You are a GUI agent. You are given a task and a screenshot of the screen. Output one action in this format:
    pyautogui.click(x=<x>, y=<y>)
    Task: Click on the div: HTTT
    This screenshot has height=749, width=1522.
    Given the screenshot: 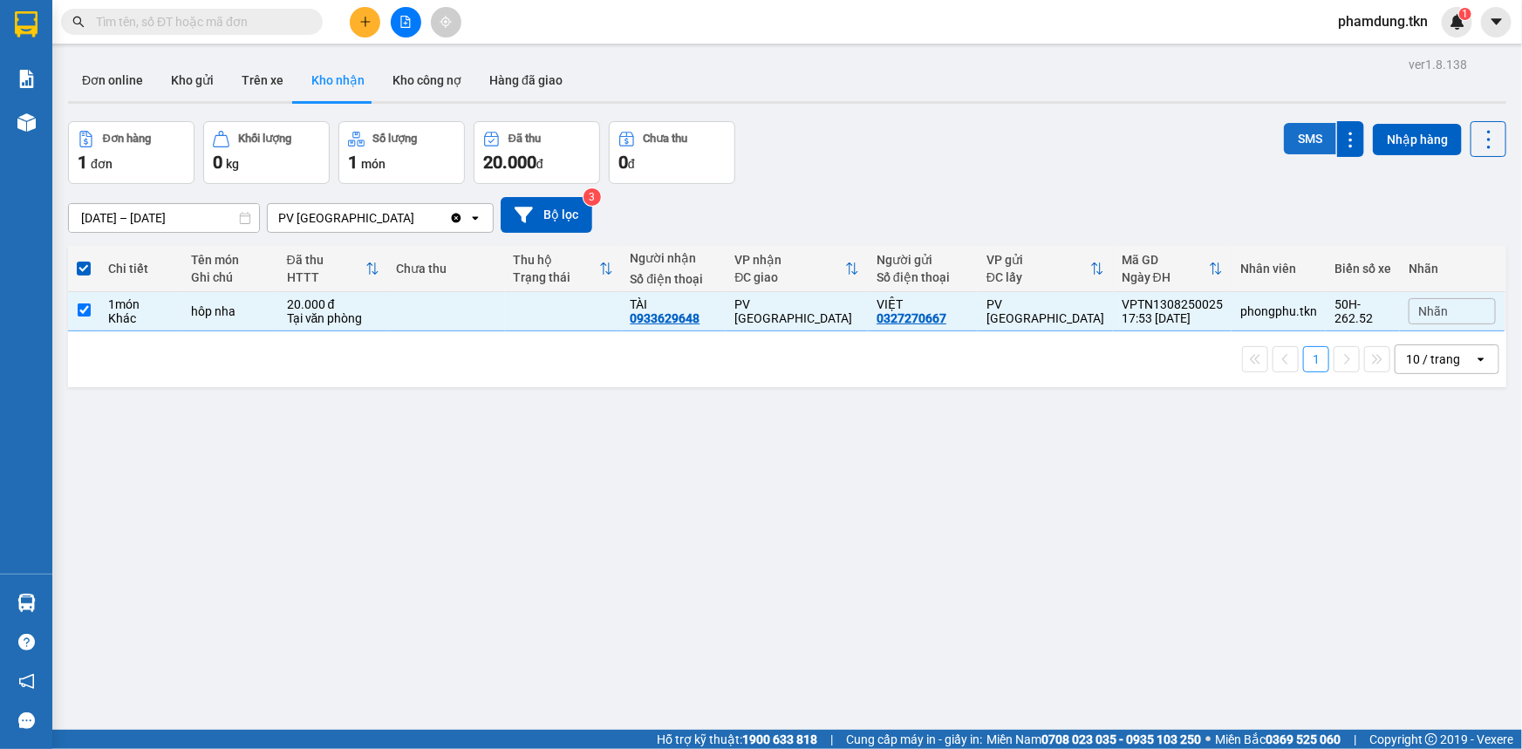 What is the action you would take?
    pyautogui.click(x=326, y=277)
    